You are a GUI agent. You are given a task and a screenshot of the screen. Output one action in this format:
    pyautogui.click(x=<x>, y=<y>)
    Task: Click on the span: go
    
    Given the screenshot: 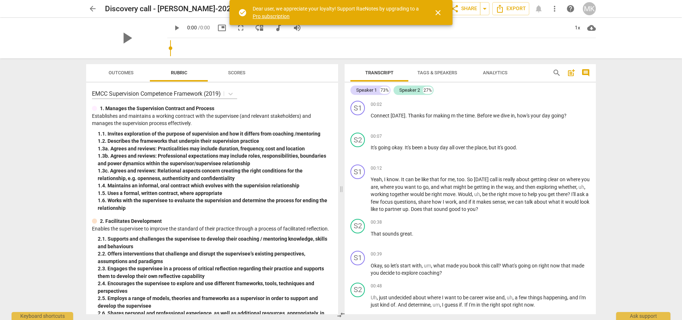 What is the action you would take?
    pyautogui.click(x=426, y=187)
    